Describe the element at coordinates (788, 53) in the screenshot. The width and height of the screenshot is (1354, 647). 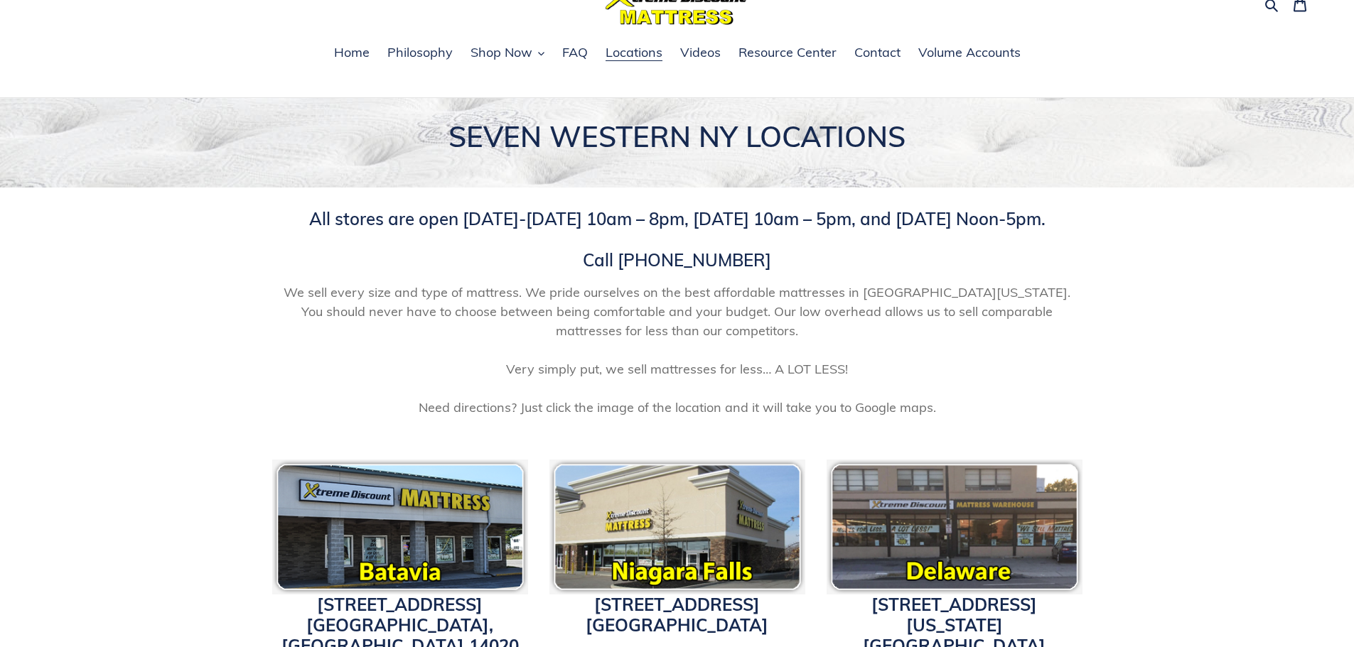
I see `a: Resource Center` at that location.